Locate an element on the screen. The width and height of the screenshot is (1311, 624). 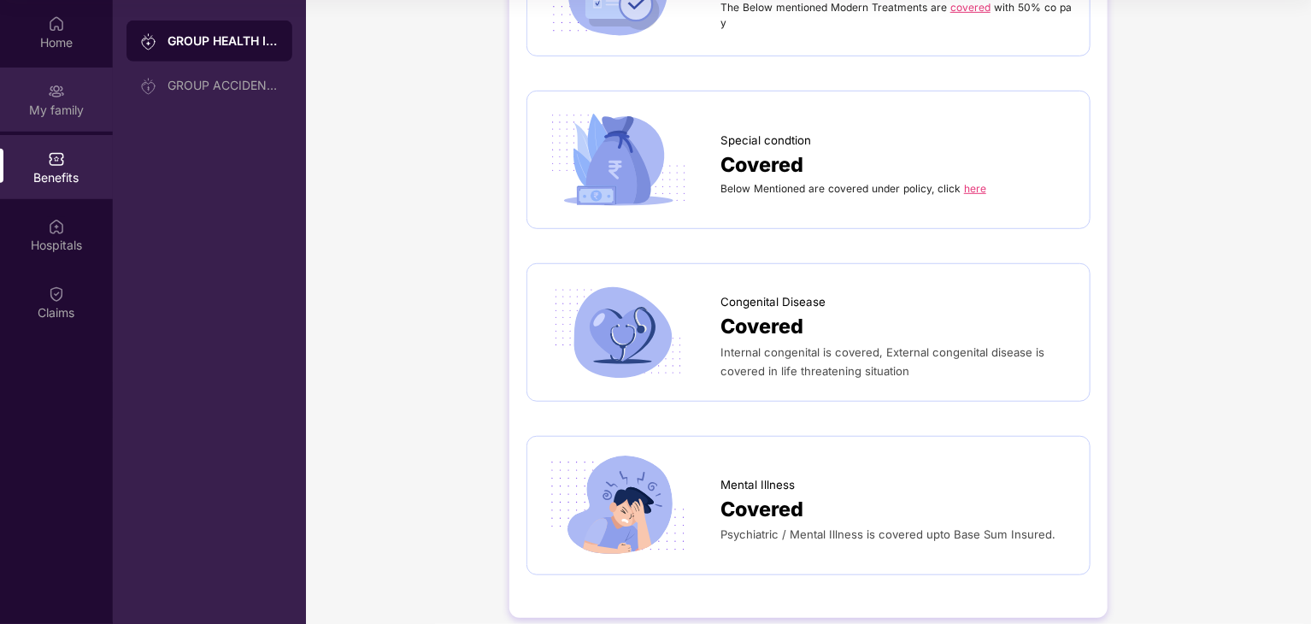
span: Internal congenital is covered, External congenital disease is covered in life threatening situation is located at coordinates (882, 362).